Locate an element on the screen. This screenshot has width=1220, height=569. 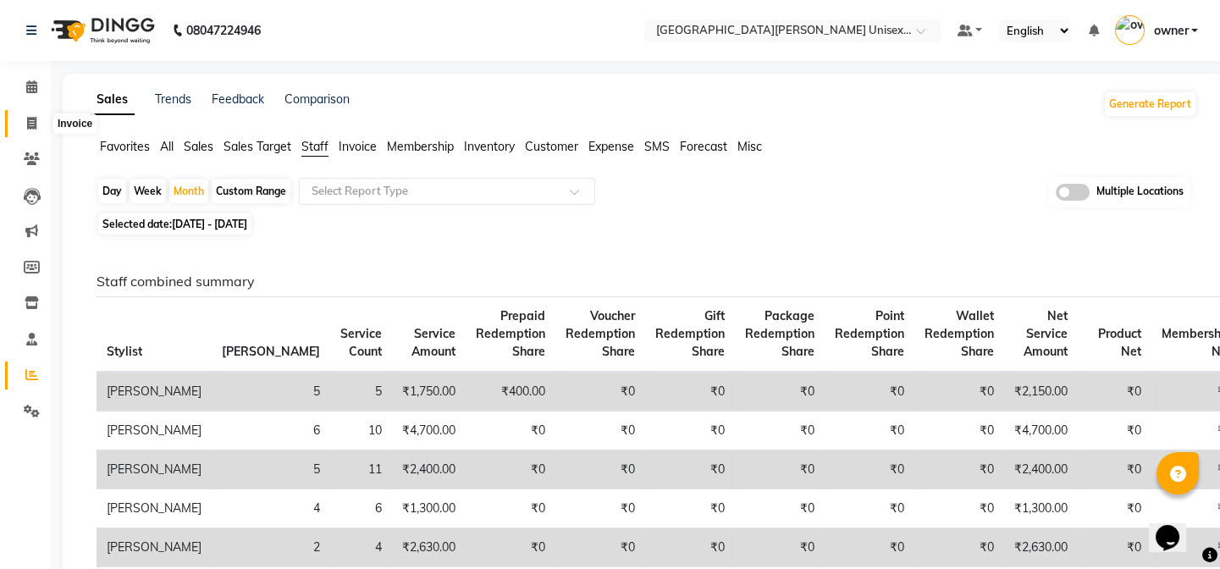
span: Point Redemption Share is located at coordinates (870, 334).